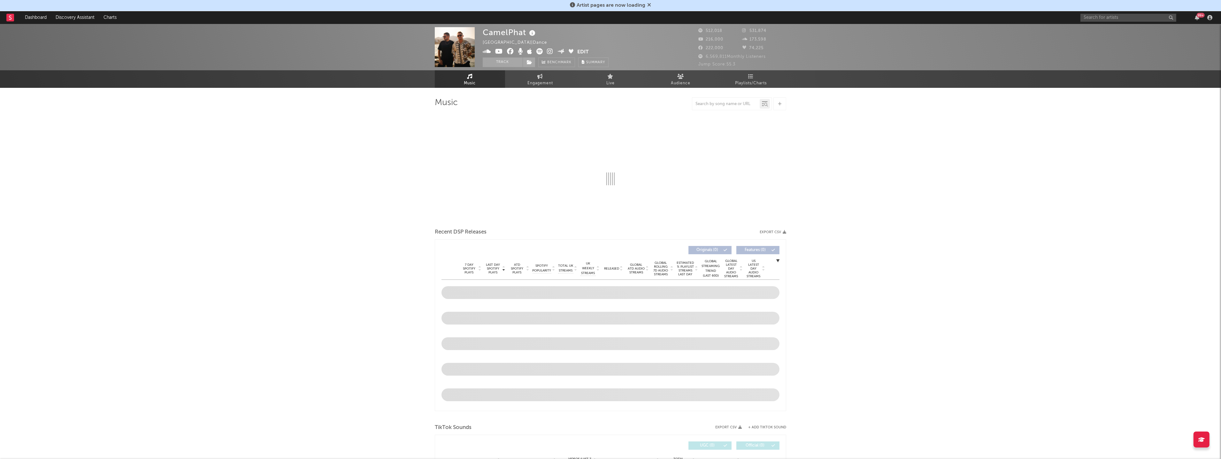 Image resolution: width=1221 pixels, height=459 pixels. Describe the element at coordinates (583, 52) in the screenshot. I see `button: Edit` at that location.